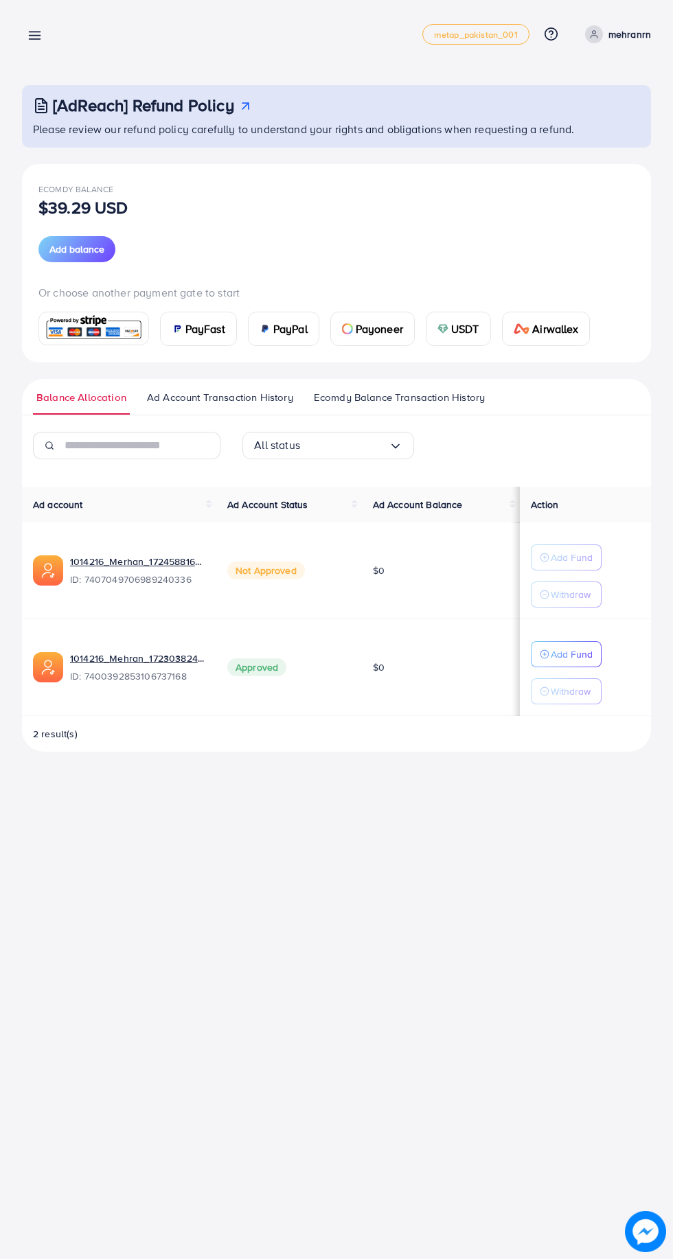  Describe the element at coordinates (379, 329) in the screenshot. I see `span: Payoneer` at that location.